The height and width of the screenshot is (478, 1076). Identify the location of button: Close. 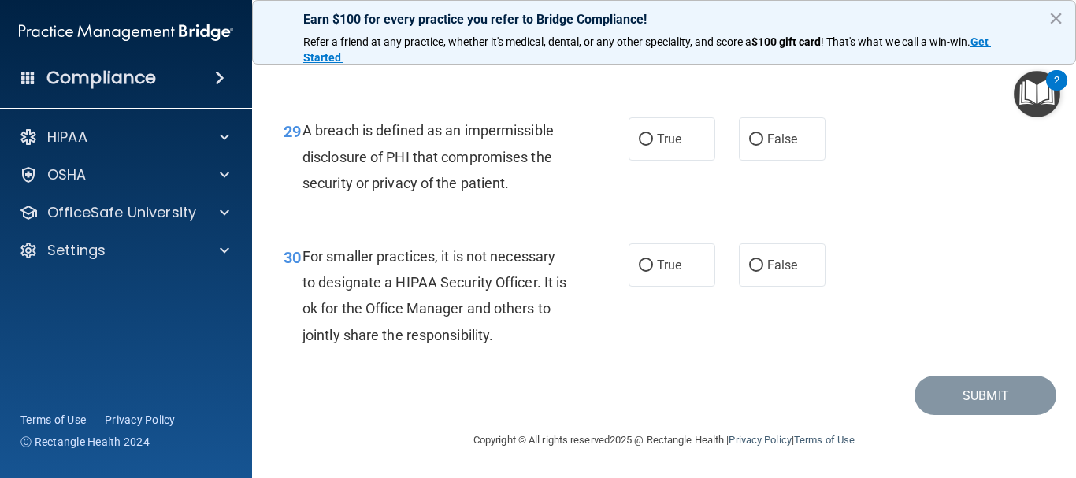
(1056, 18).